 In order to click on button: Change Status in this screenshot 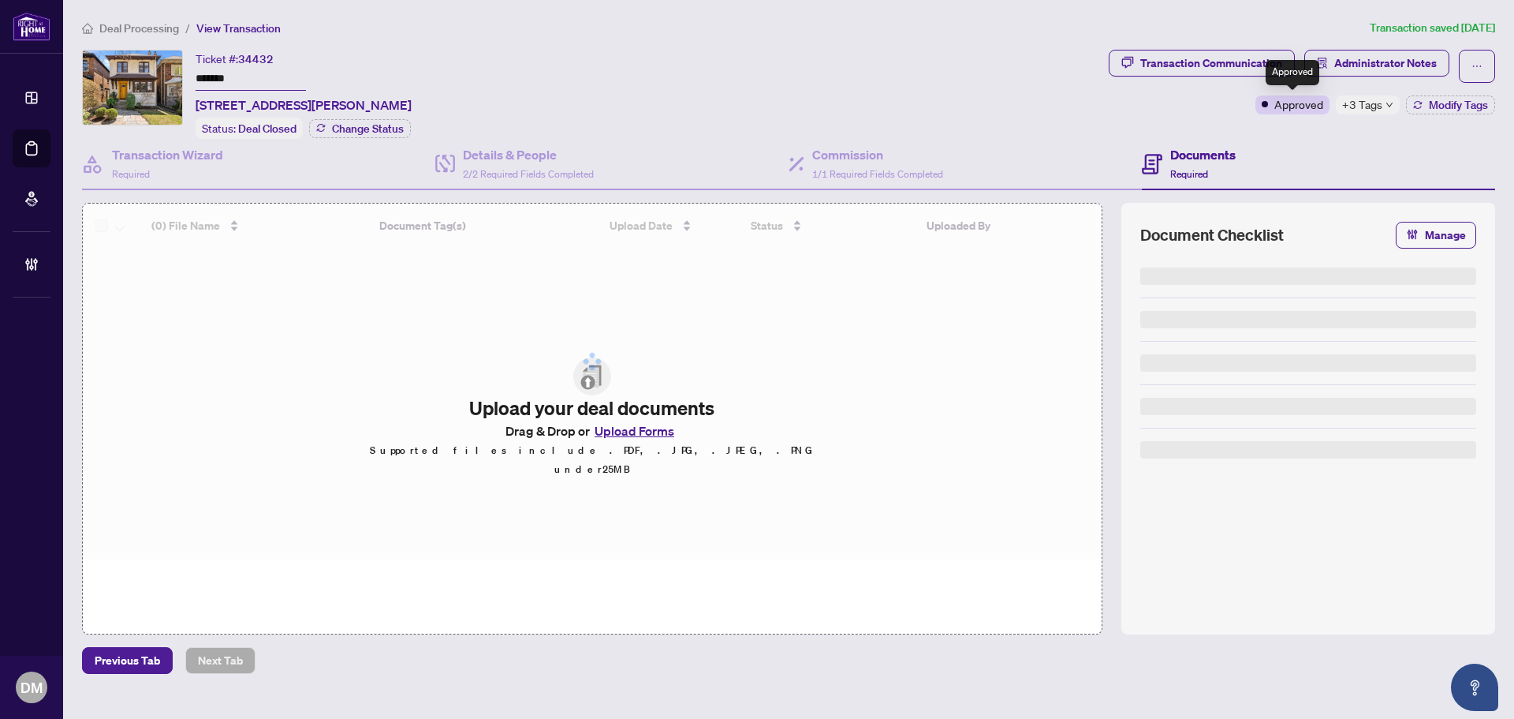, I will do `click(360, 129)`.